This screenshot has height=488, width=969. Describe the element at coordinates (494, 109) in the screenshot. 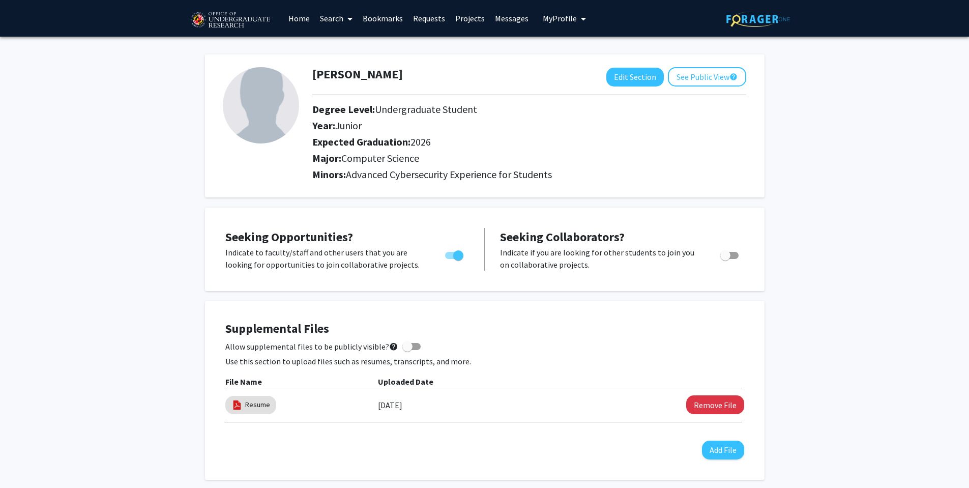

I see `h2: Degree Level:` at that location.